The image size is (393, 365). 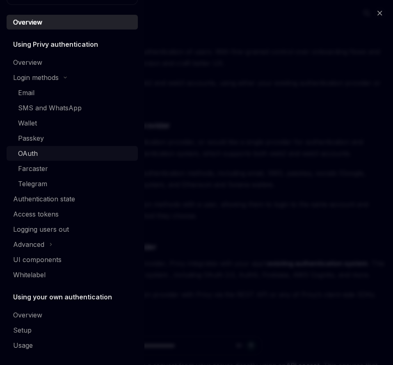 What do you see at coordinates (72, 138) in the screenshot?
I see `a: Passkey` at bounding box center [72, 138].